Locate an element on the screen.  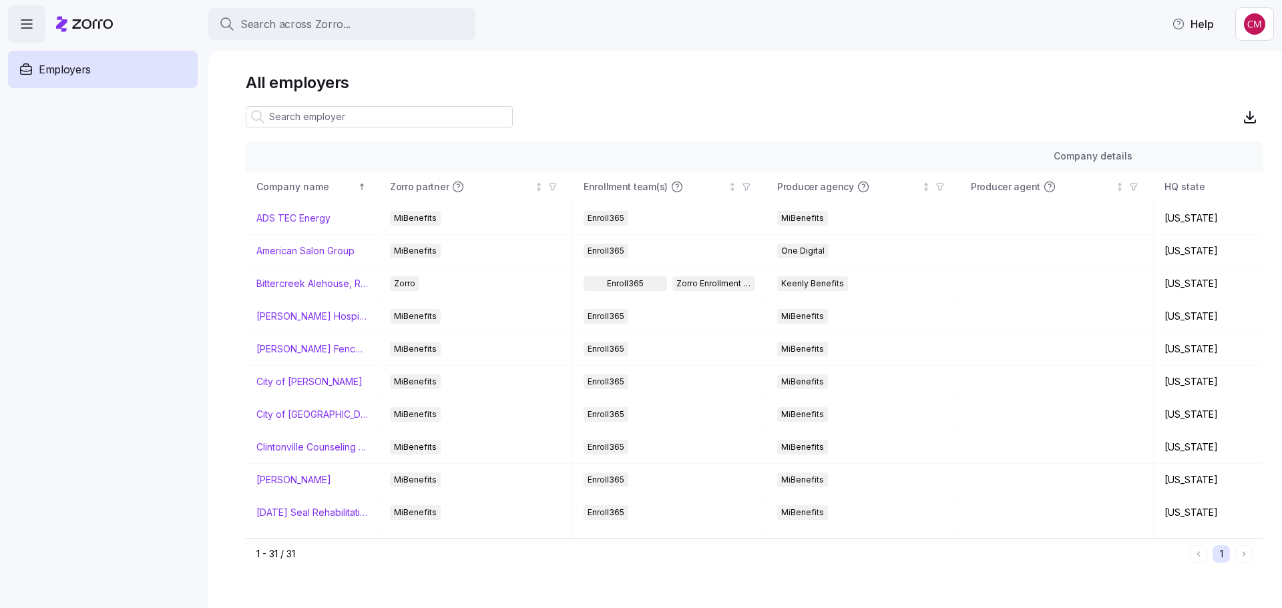
th: Enrollment team(s)Not sorted is located at coordinates (670, 187).